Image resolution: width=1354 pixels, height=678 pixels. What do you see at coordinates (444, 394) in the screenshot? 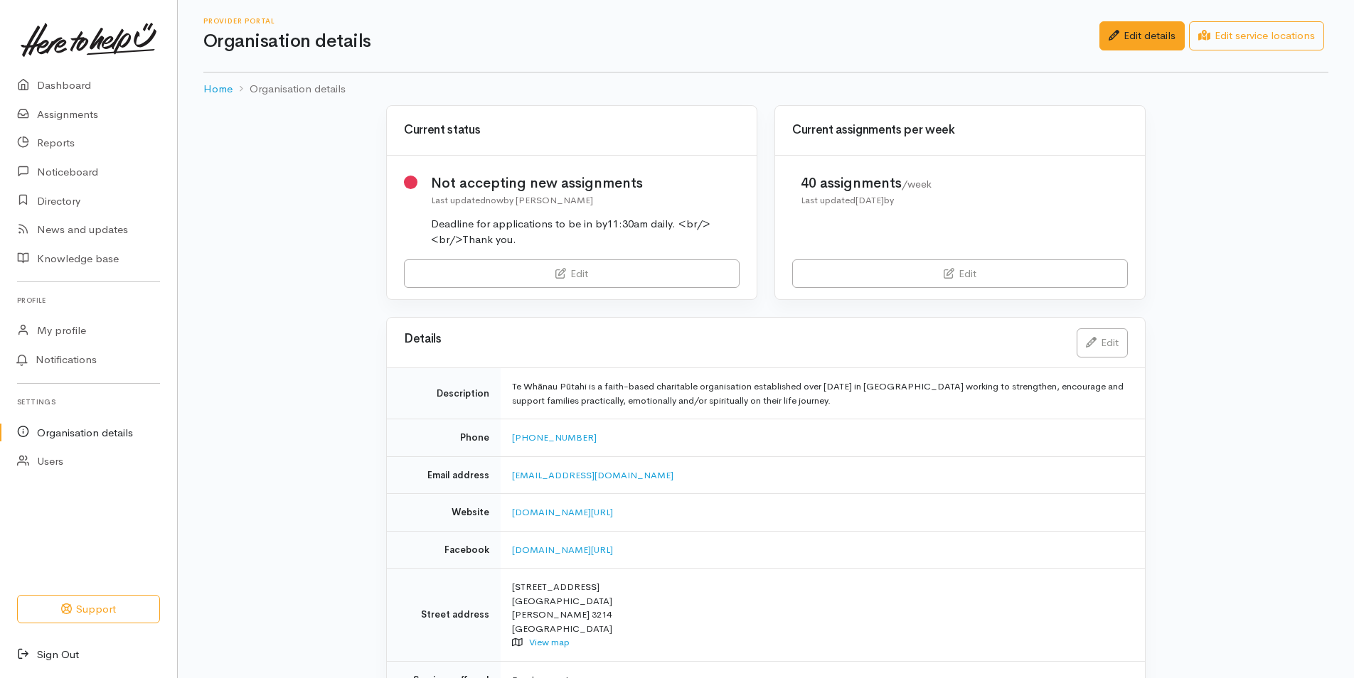
I see `td: Description` at bounding box center [444, 394].